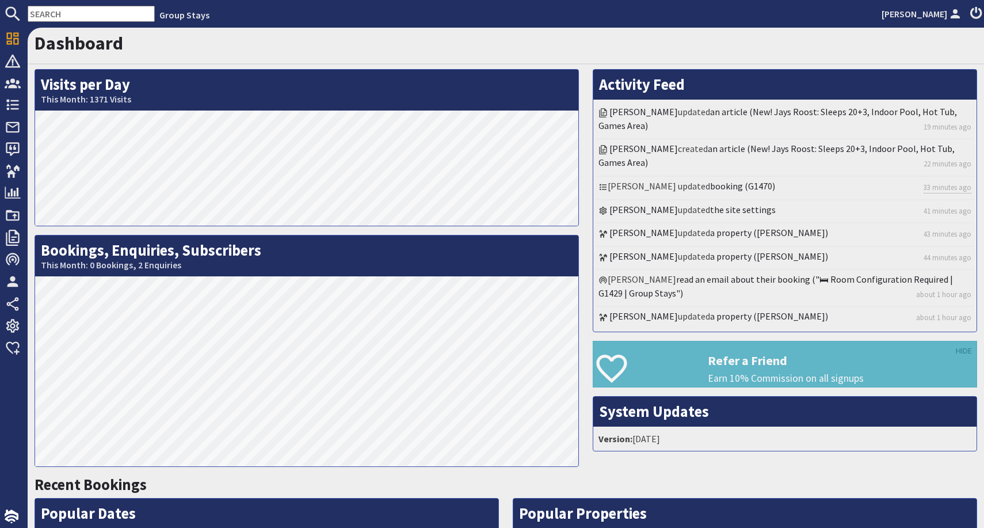 The height and width of the screenshot is (528, 984). Describe the element at coordinates (947, 127) in the screenshot. I see `a: 19 minutes ago` at that location.